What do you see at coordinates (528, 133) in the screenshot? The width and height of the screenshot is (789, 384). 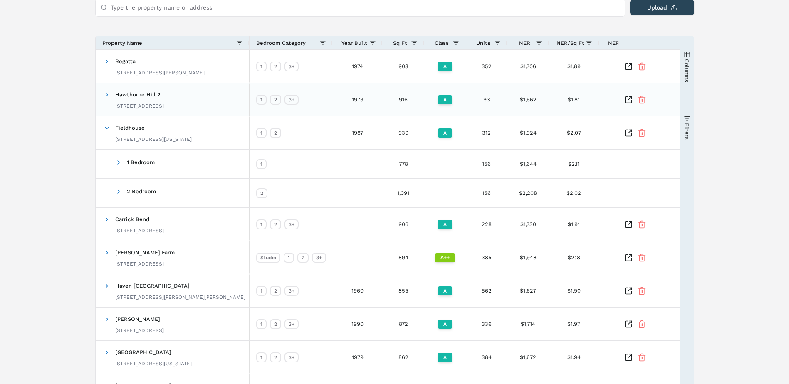 I see `div: $1,924` at bounding box center [528, 133].